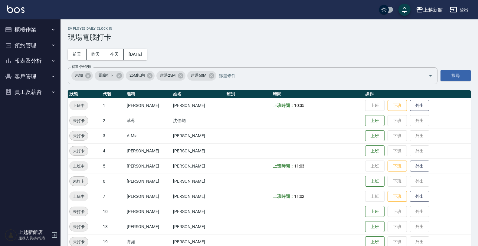 The width and height of the screenshot is (478, 246). I want to click on button: 報表及分析, so click(30, 61).